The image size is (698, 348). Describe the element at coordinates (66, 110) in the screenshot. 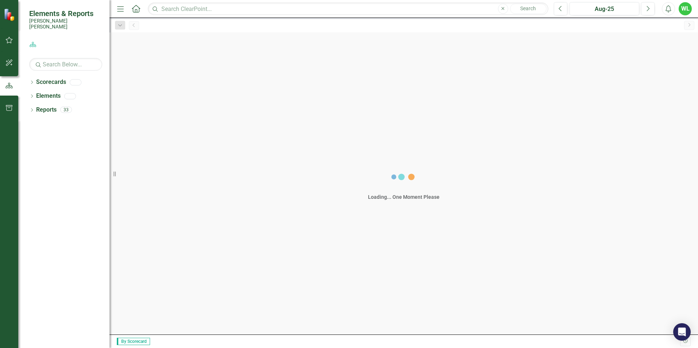

I see `div: 33` at that location.